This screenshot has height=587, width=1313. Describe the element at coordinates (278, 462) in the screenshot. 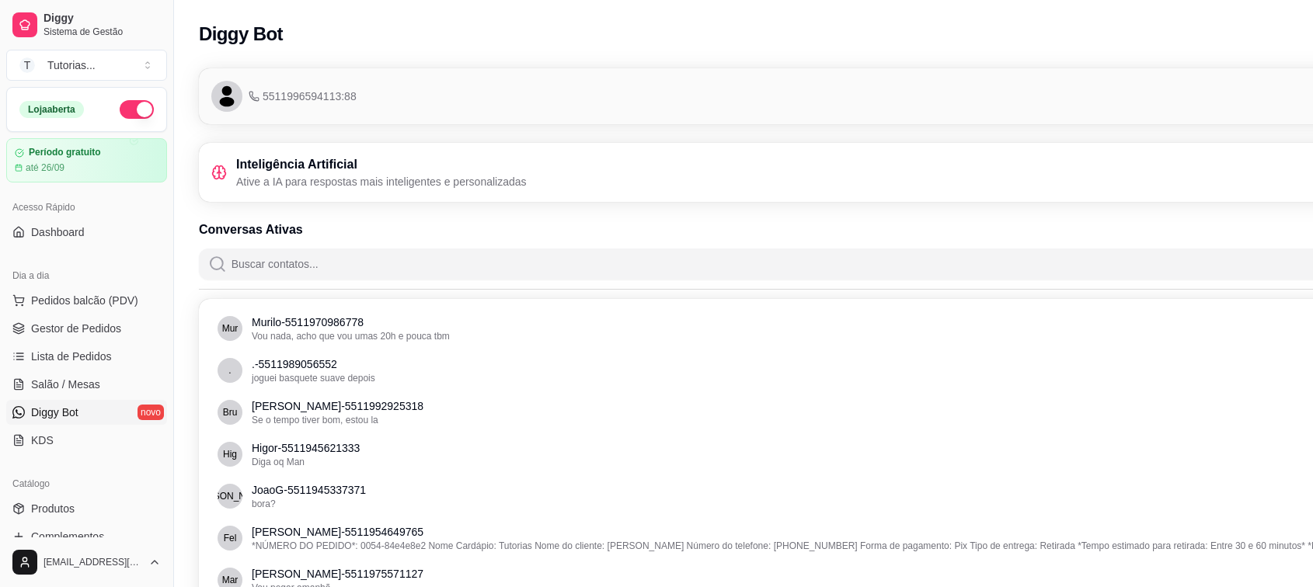

I see `span: Diga oq Man` at that location.